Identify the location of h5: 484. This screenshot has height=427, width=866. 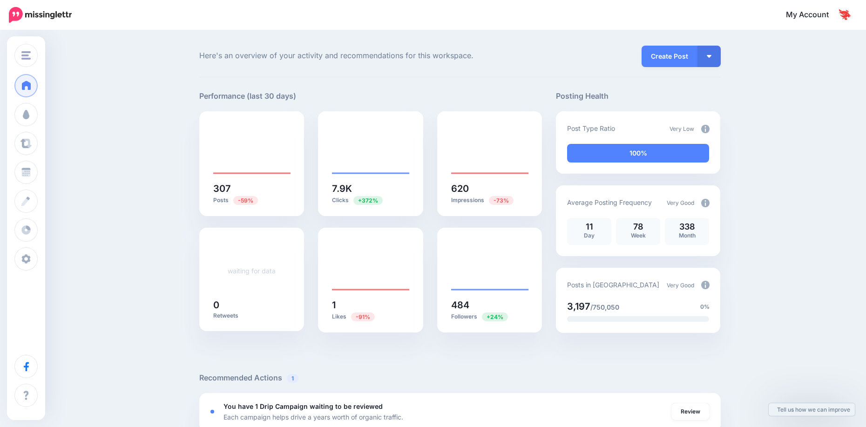
(490, 305).